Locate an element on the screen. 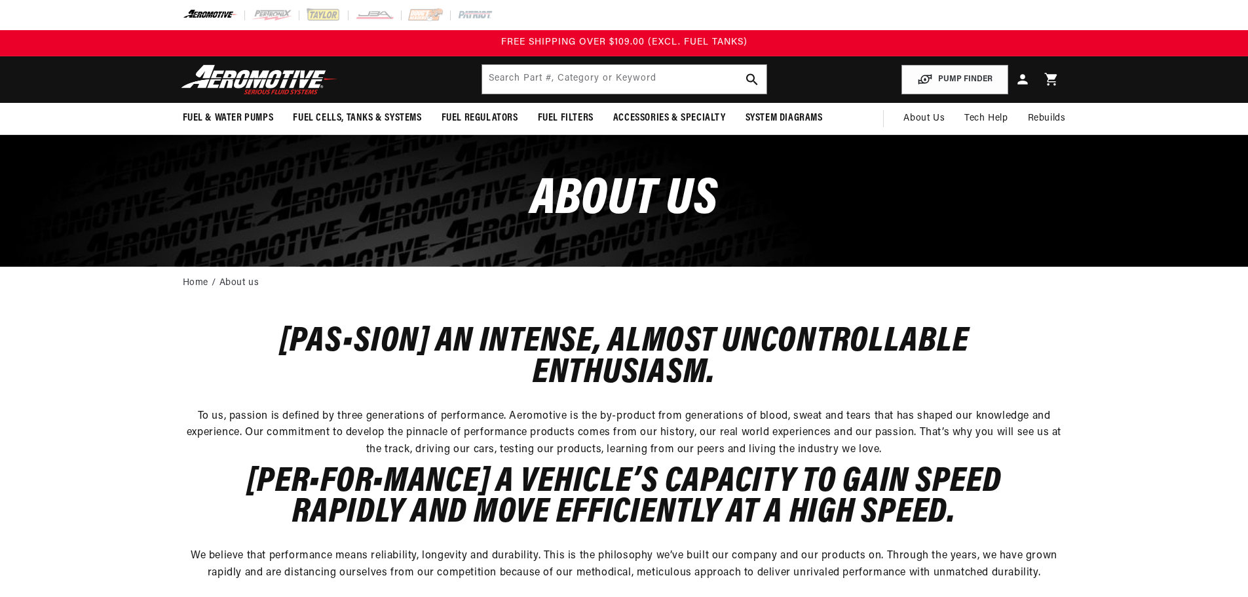  summary: Fuel Cells, Tanks & Systems is located at coordinates (357, 118).